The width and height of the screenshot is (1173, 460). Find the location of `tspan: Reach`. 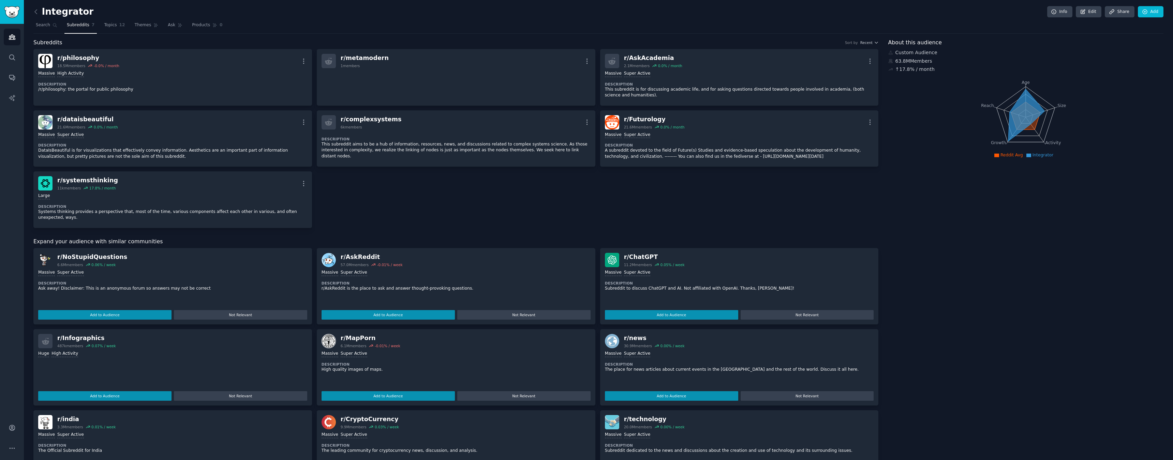

tspan: Reach is located at coordinates (987, 105).